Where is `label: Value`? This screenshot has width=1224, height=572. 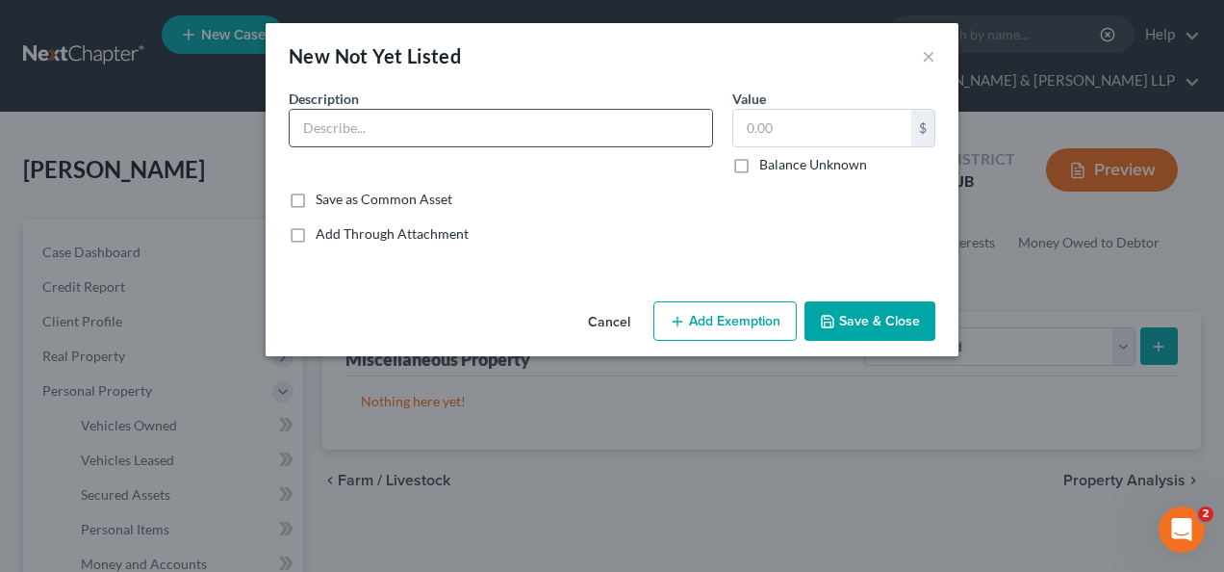 label: Value is located at coordinates (749, 98).